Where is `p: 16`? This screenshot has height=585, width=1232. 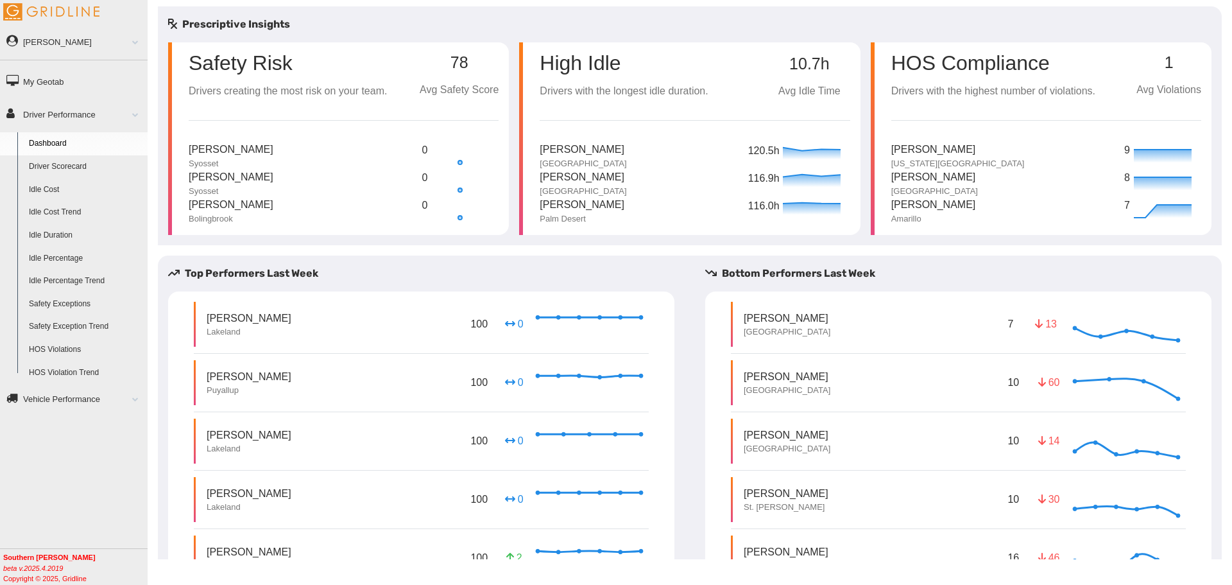 p: 16 is located at coordinates (1013, 557).